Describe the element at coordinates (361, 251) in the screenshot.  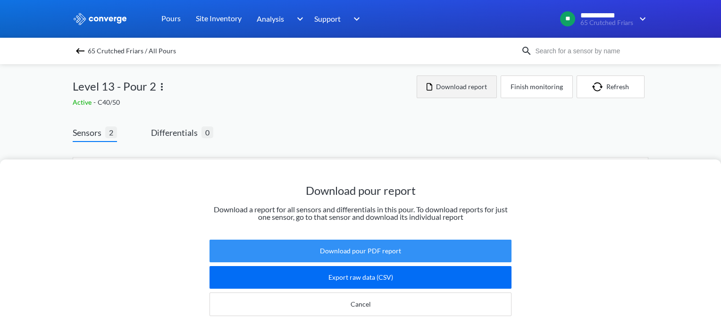
I see `button: Download pour PDF report` at that location.